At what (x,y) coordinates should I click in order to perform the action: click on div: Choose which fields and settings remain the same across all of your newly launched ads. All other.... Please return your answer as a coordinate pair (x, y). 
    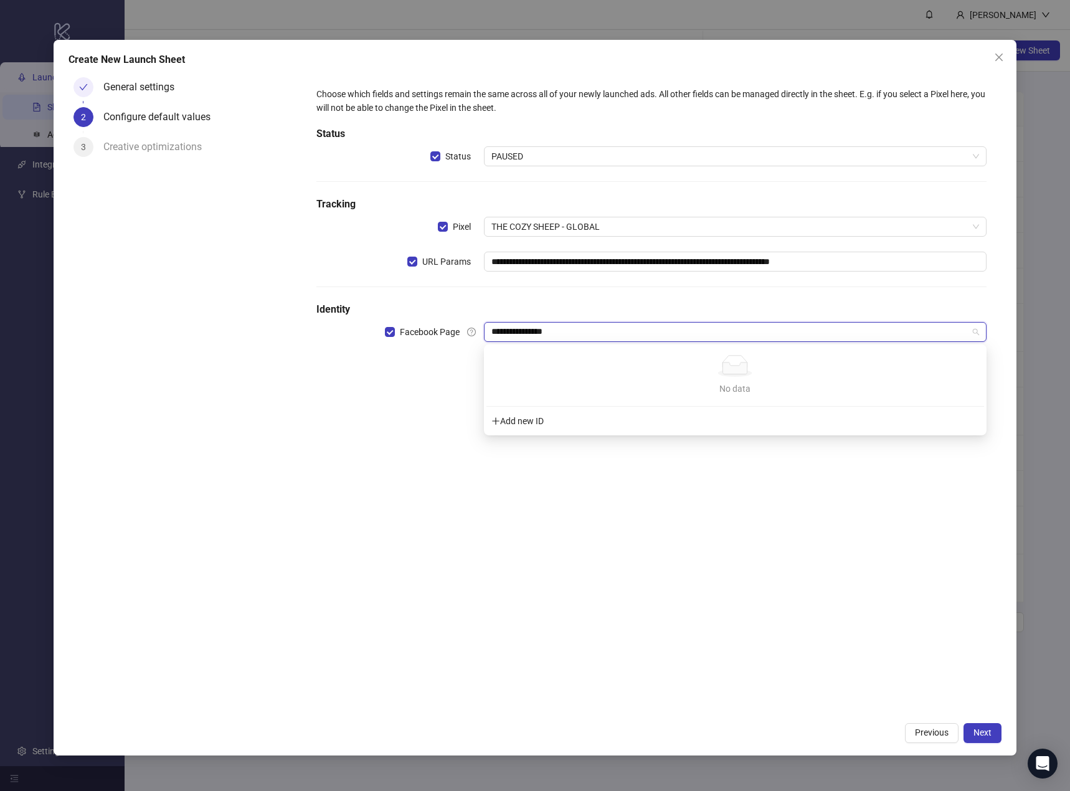
    Looking at the image, I should click on (651, 101).